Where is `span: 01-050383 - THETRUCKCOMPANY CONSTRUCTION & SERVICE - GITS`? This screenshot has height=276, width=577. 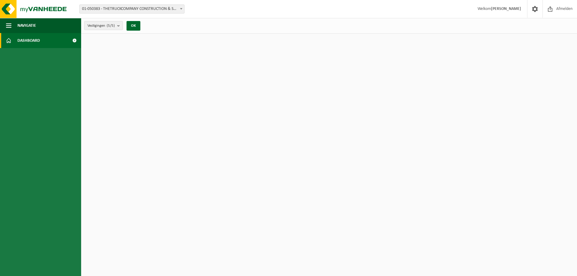 span: 01-050383 - THETRUCKCOMPANY CONSTRUCTION & SERVICE - GITS is located at coordinates (132, 9).